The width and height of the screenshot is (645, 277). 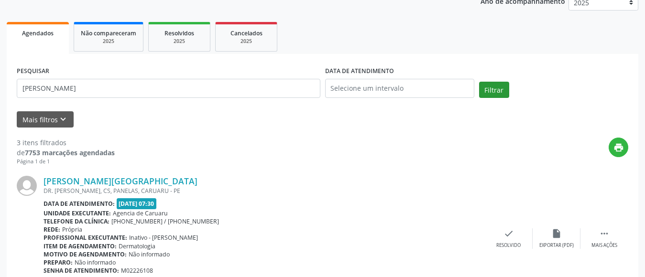 What do you see at coordinates (63, 120) in the screenshot?
I see `i: keyboard_arrow_down` at bounding box center [63, 120].